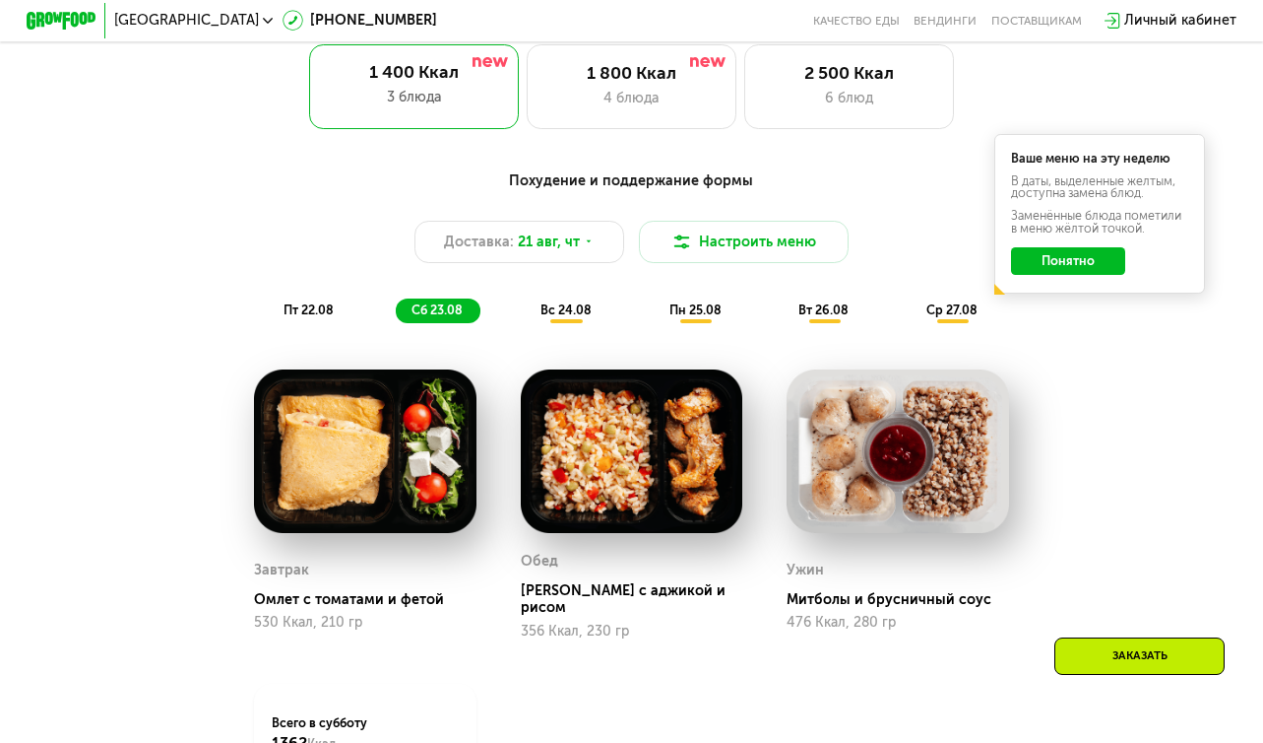  What do you see at coordinates (1181, 20) in the screenshot?
I see `div: Личный кабинет` at bounding box center [1181, 20].